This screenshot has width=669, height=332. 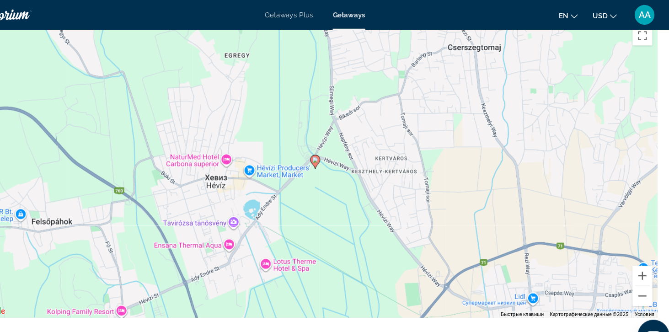 I want to click on span: en, so click(x=563, y=15).